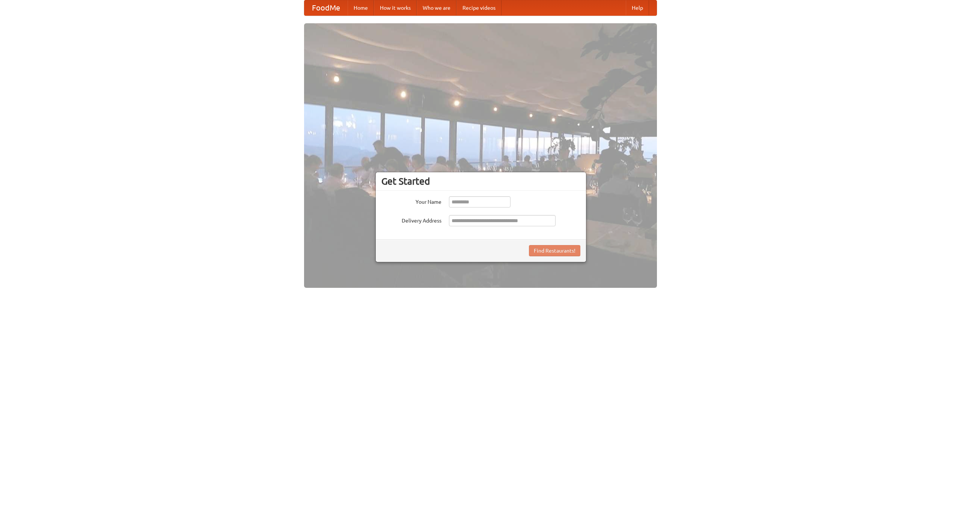 The image size is (961, 531). Describe the element at coordinates (361, 8) in the screenshot. I see `a: Home` at that location.